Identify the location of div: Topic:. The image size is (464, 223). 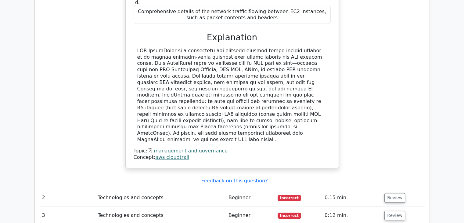
(232, 151).